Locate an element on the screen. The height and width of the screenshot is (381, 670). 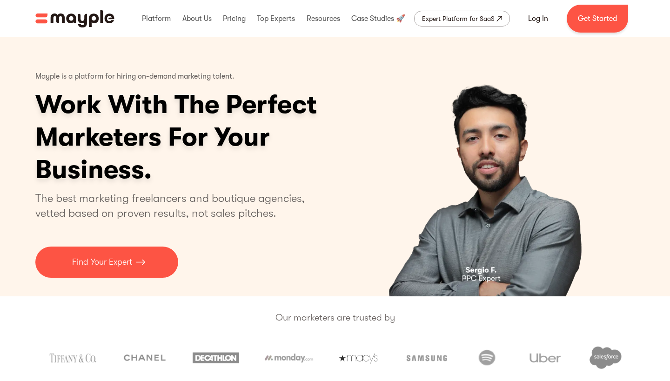
div: Resources is located at coordinates (324, 19).